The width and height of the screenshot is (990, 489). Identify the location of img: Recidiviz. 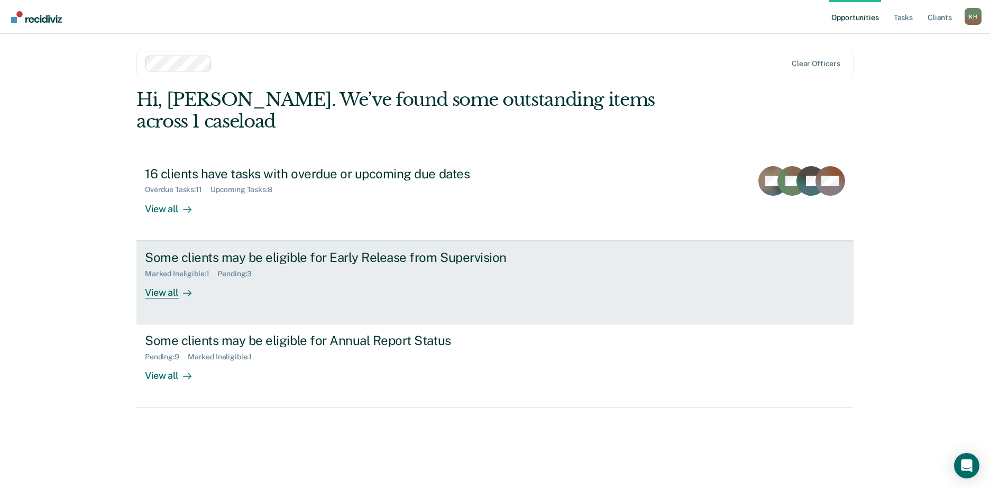
(36, 17).